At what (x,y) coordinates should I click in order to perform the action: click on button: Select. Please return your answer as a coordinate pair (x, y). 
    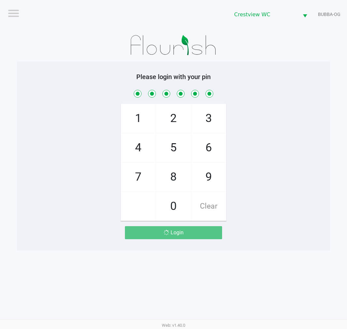
    Looking at the image, I should click on (305, 14).